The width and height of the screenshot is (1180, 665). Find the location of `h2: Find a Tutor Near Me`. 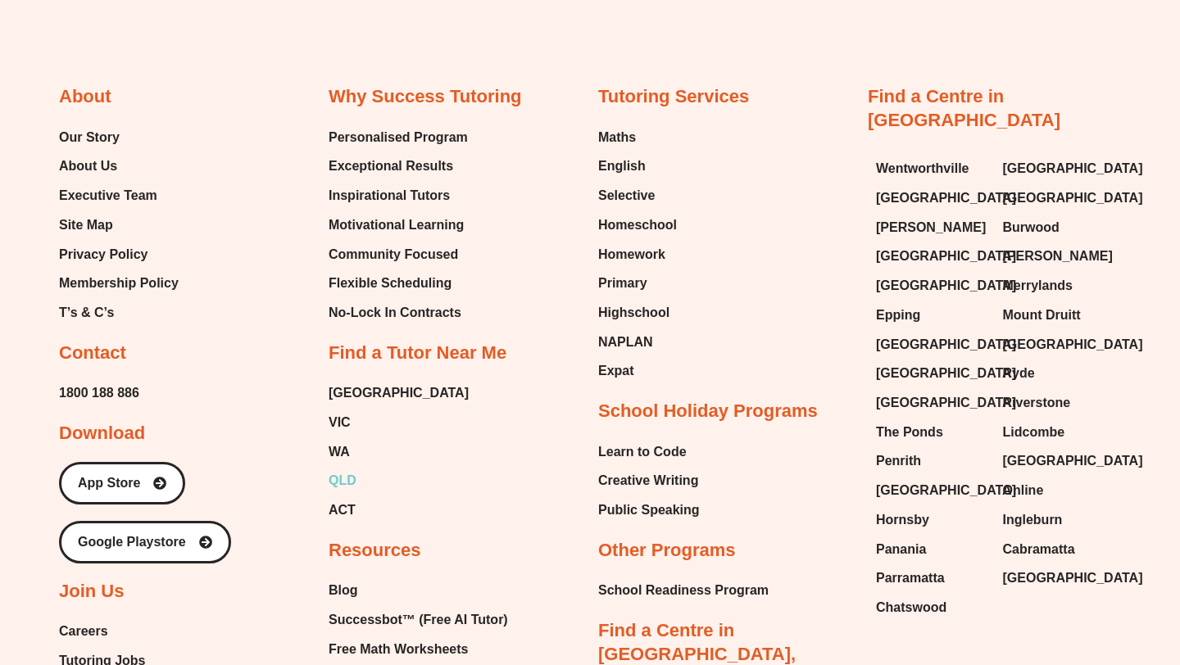

h2: Find a Tutor Near Me is located at coordinates (417, 353).